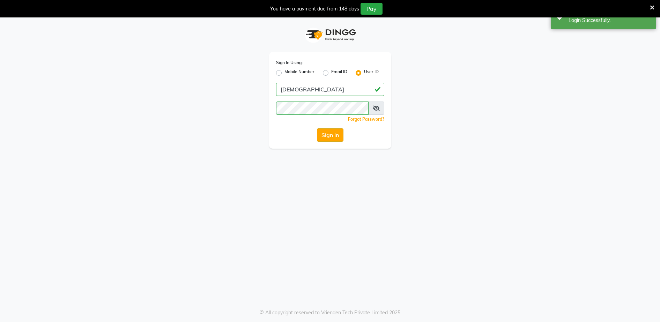  I want to click on div: You have a payment due from 148 days, so click(314, 9).